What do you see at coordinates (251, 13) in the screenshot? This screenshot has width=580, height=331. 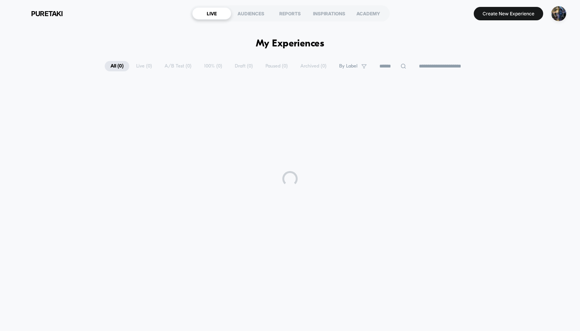 I see `div: AUDIENCES` at bounding box center [251, 13].